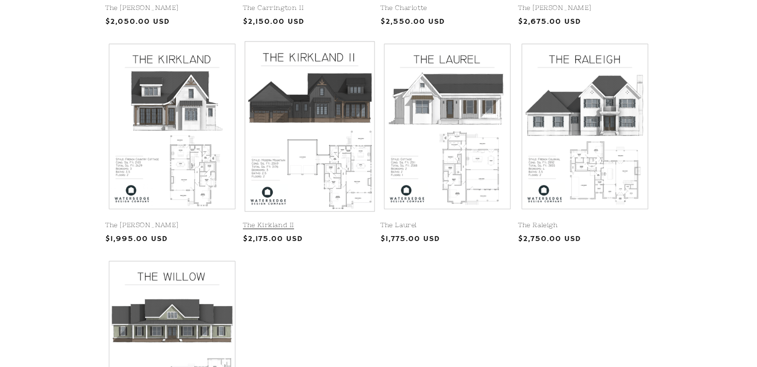 This screenshot has height=367, width=757. What do you see at coordinates (447, 225) in the screenshot?
I see `a: The Laurel` at bounding box center [447, 225].